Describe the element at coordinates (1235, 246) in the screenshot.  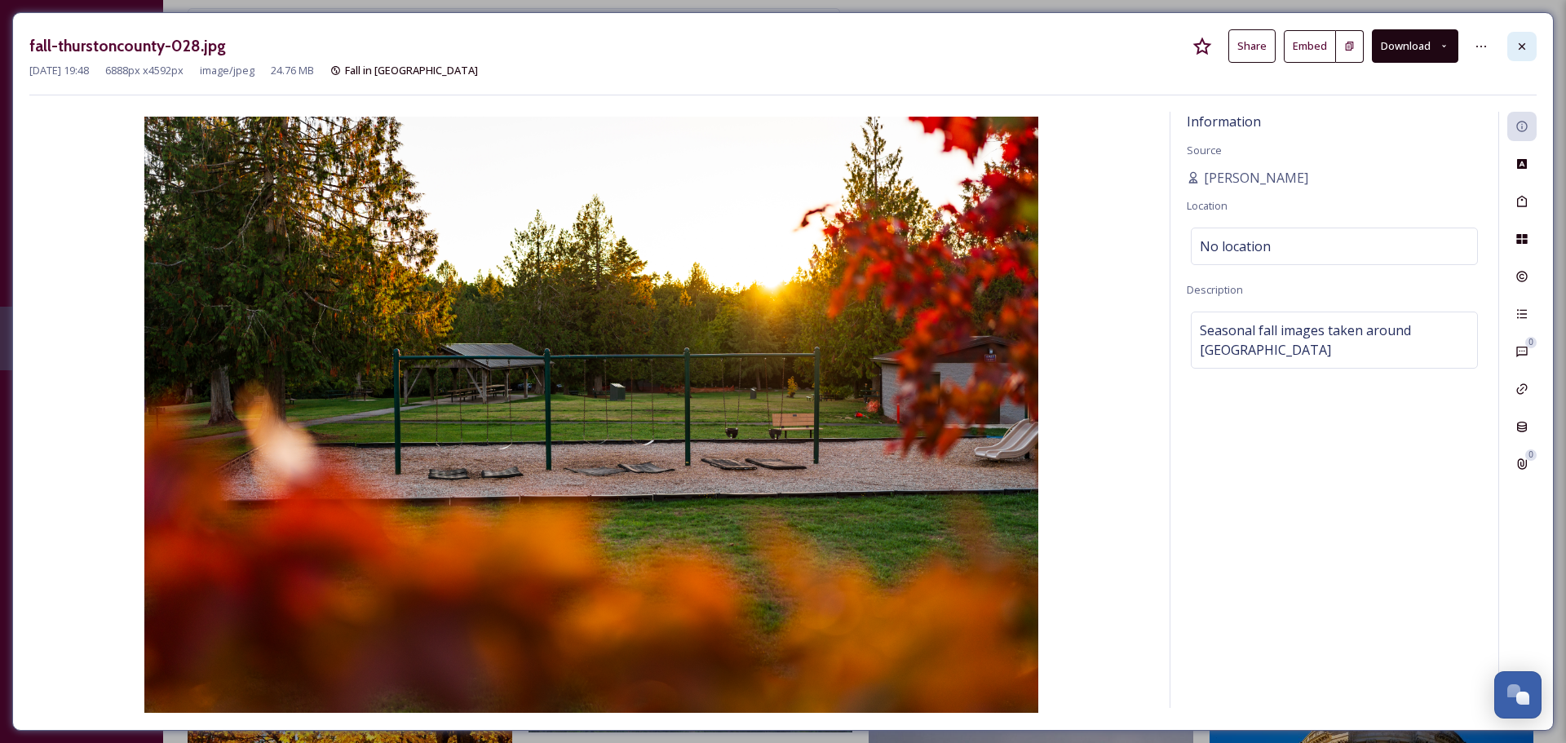
I see `span: No location` at that location.